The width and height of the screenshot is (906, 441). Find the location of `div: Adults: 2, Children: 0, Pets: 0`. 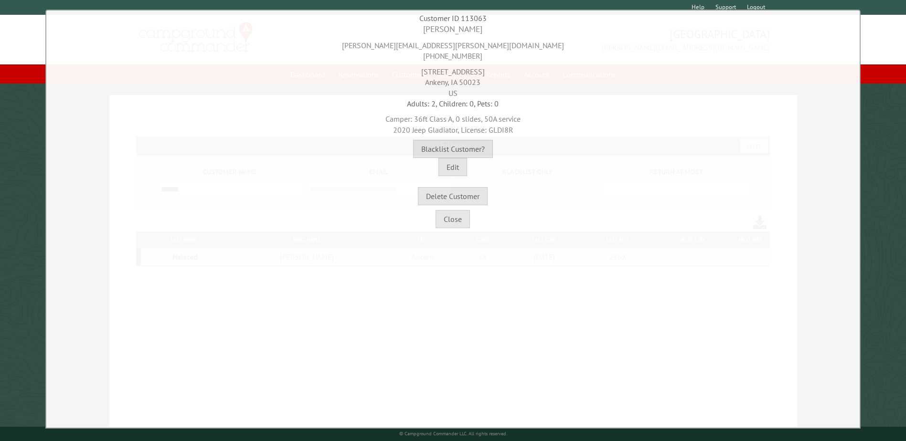

div: Adults: 2, Children: 0, Pets: 0 is located at coordinates (453, 104).